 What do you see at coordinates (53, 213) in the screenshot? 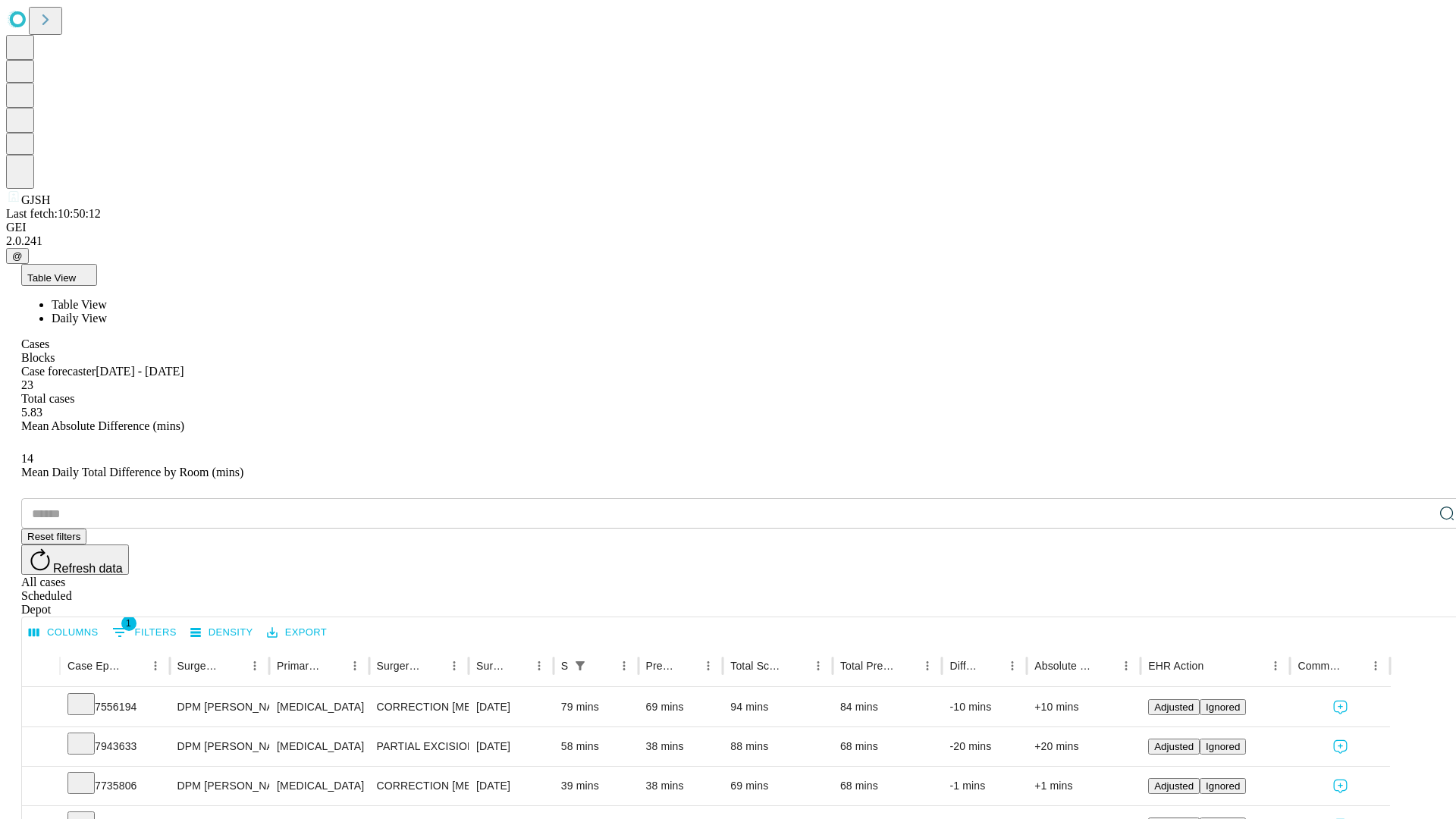
I see `span: Last fetch: 10:50:12` at bounding box center [53, 213].